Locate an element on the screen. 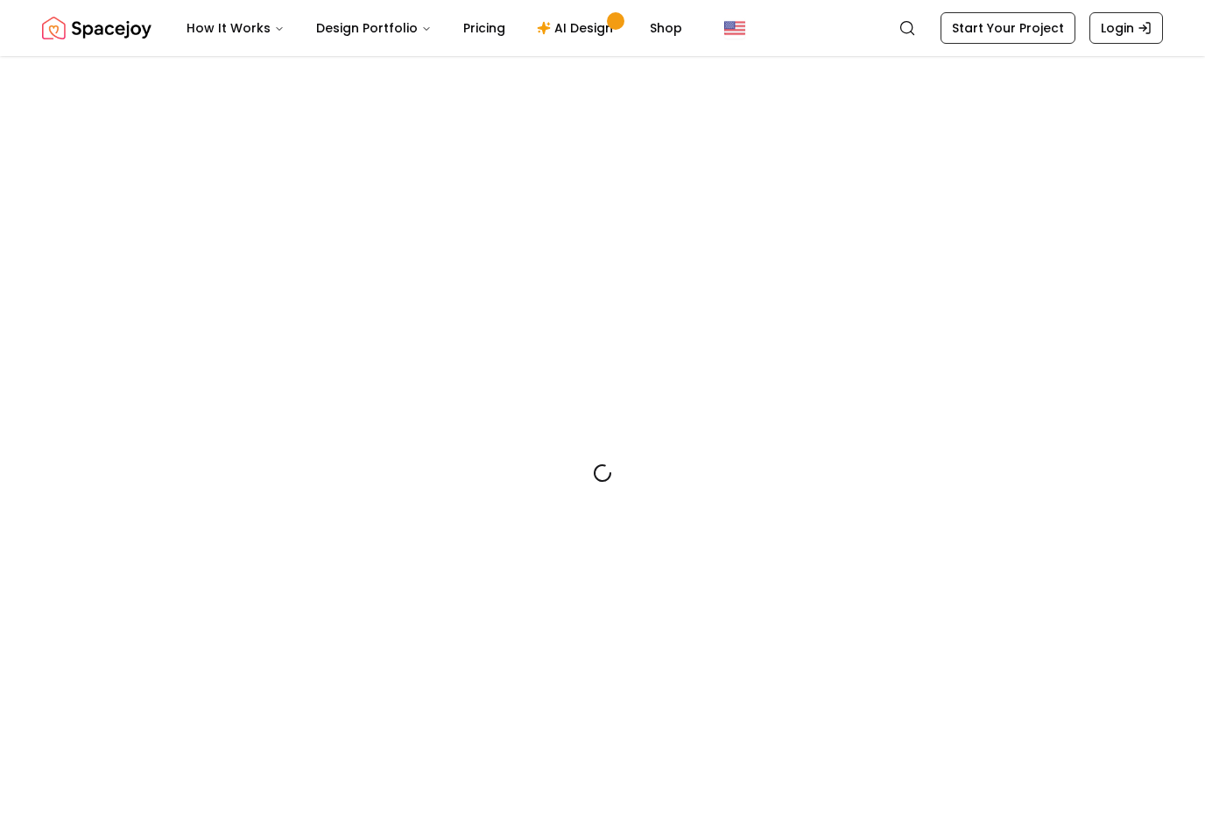 The width and height of the screenshot is (1205, 834). a: Shop is located at coordinates (666, 28).